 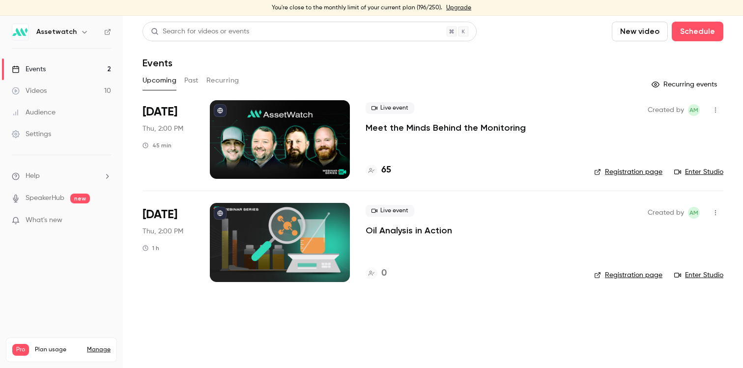 What do you see at coordinates (685, 85) in the screenshot?
I see `button: Recurring events` at bounding box center [685, 85].